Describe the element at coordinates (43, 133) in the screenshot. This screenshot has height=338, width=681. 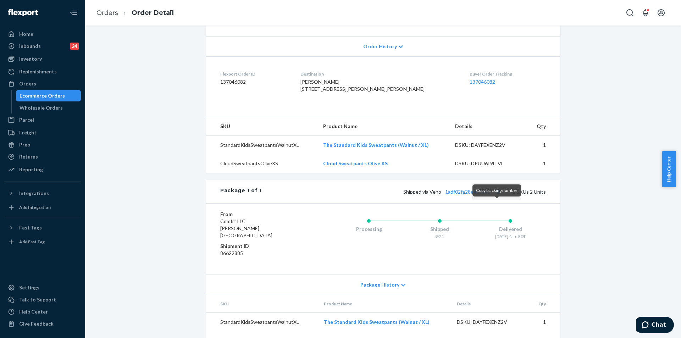
I see `a: Freight` at that location.